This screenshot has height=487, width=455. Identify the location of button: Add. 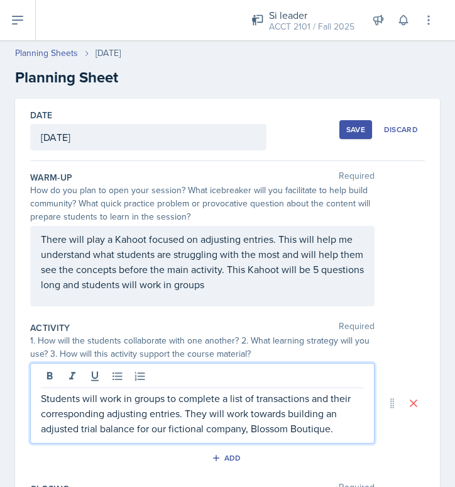
(228, 458).